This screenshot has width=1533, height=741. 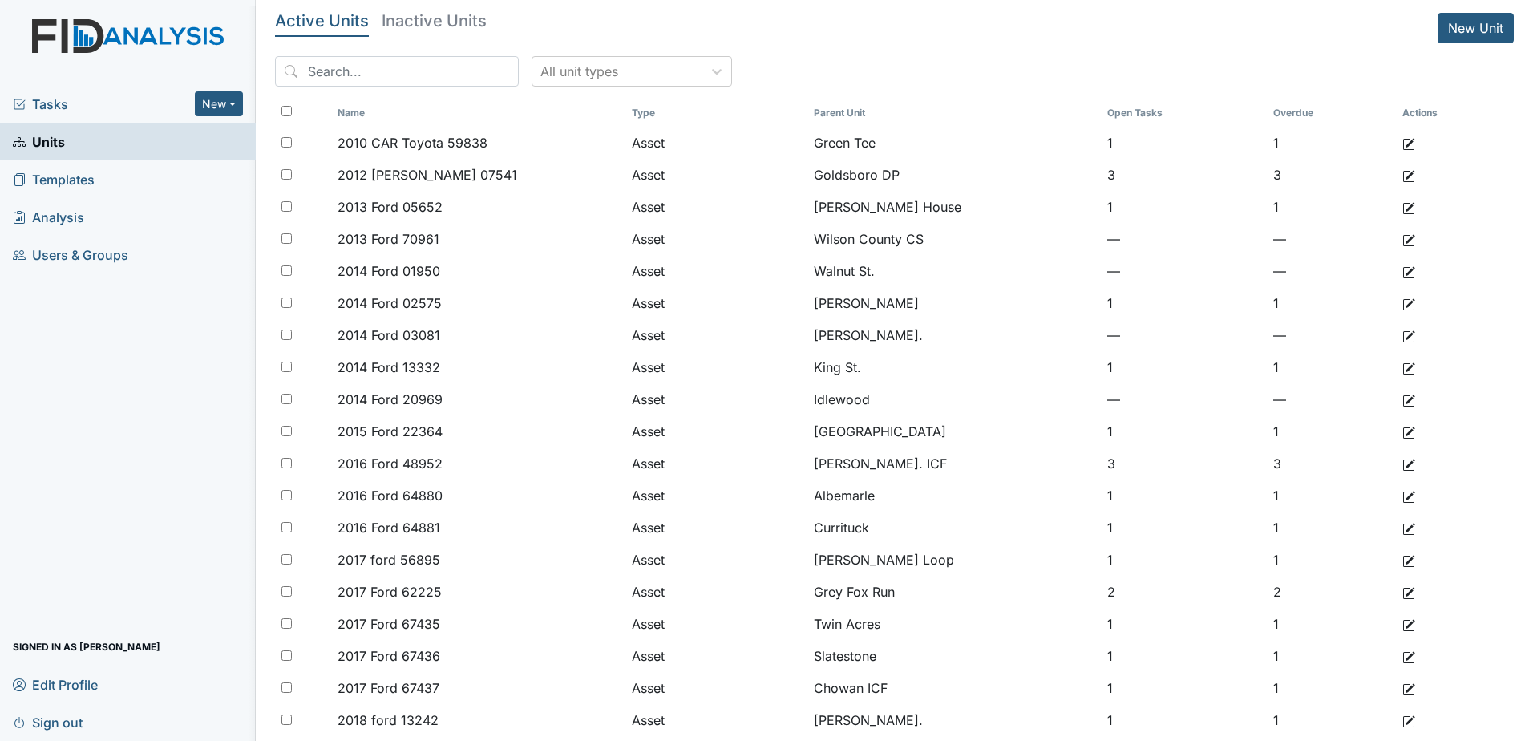 I want to click on button: New, so click(x=219, y=103).